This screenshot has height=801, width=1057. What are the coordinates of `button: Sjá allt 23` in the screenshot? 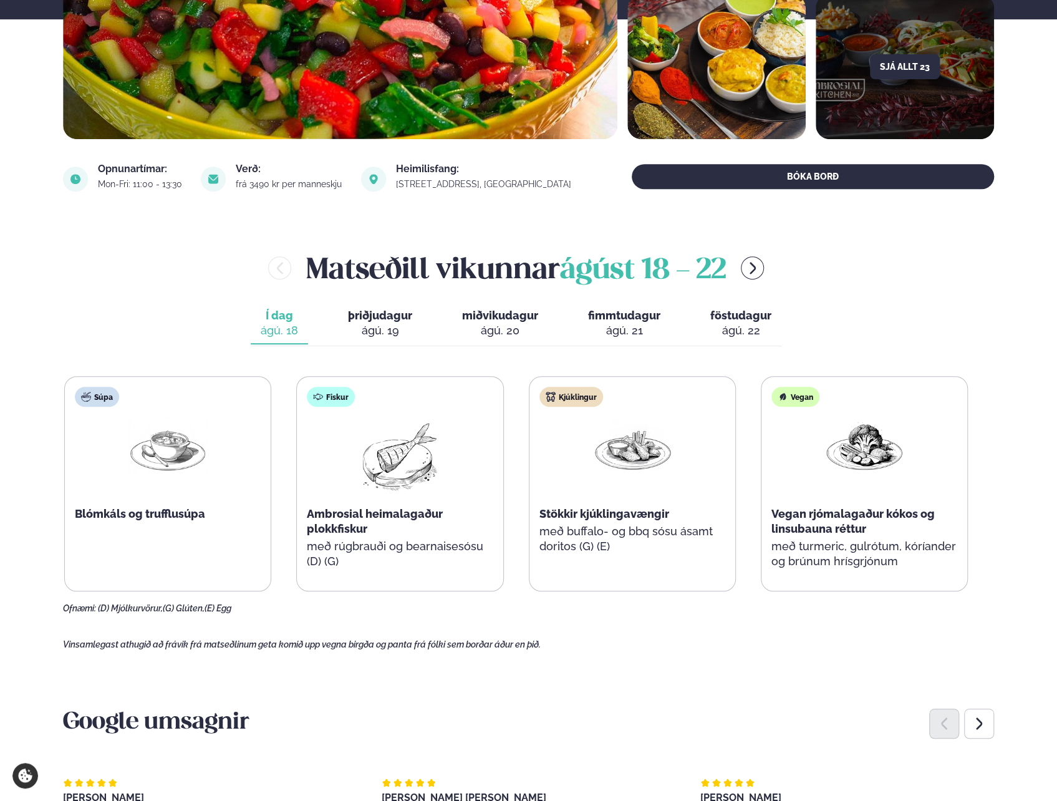 It's located at (905, 67).